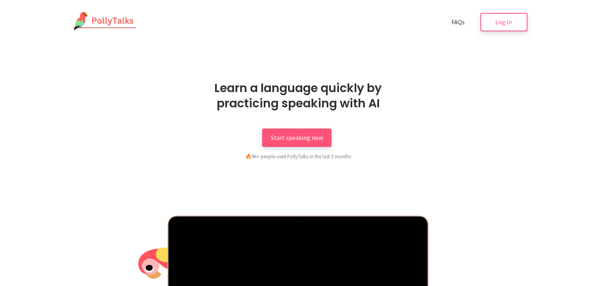  Describe the element at coordinates (248, 156) in the screenshot. I see `span: fire` at that location.